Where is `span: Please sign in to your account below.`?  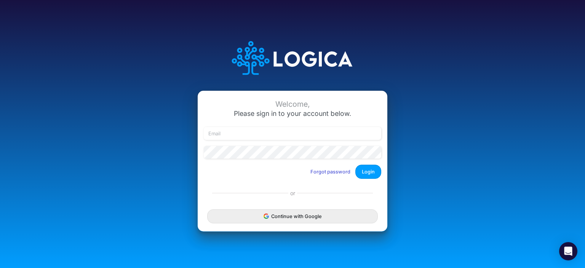 span: Please sign in to your account below. is located at coordinates (292, 113).